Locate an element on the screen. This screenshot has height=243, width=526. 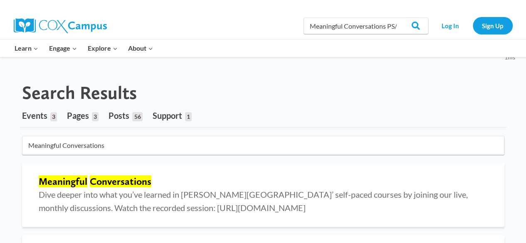
button: Child menu of Learn is located at coordinates (27, 48).